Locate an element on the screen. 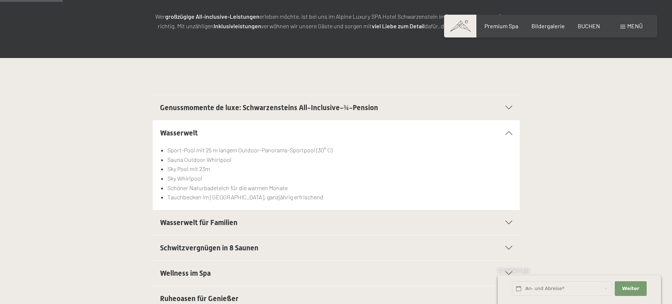 The image size is (672, 304). button: Weiter is located at coordinates (631, 289).